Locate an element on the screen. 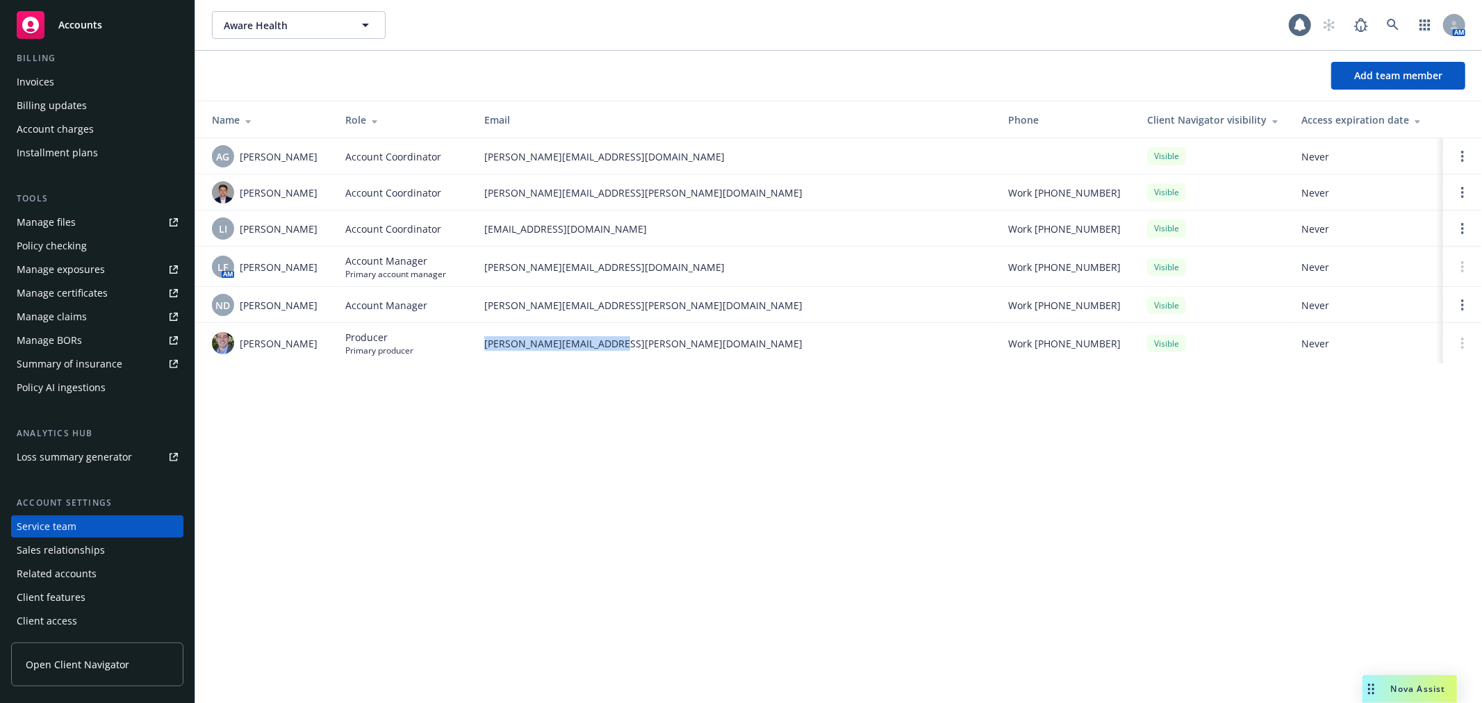 This screenshot has height=703, width=1482. a: Client features is located at coordinates (97, 598).